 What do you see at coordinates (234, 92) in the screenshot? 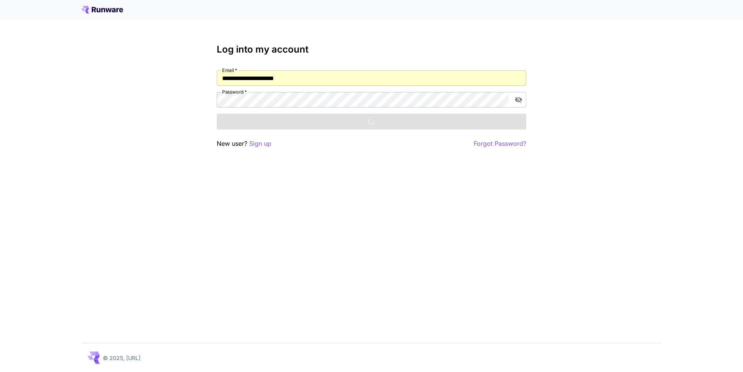
I see `label: Password` at bounding box center [234, 92].